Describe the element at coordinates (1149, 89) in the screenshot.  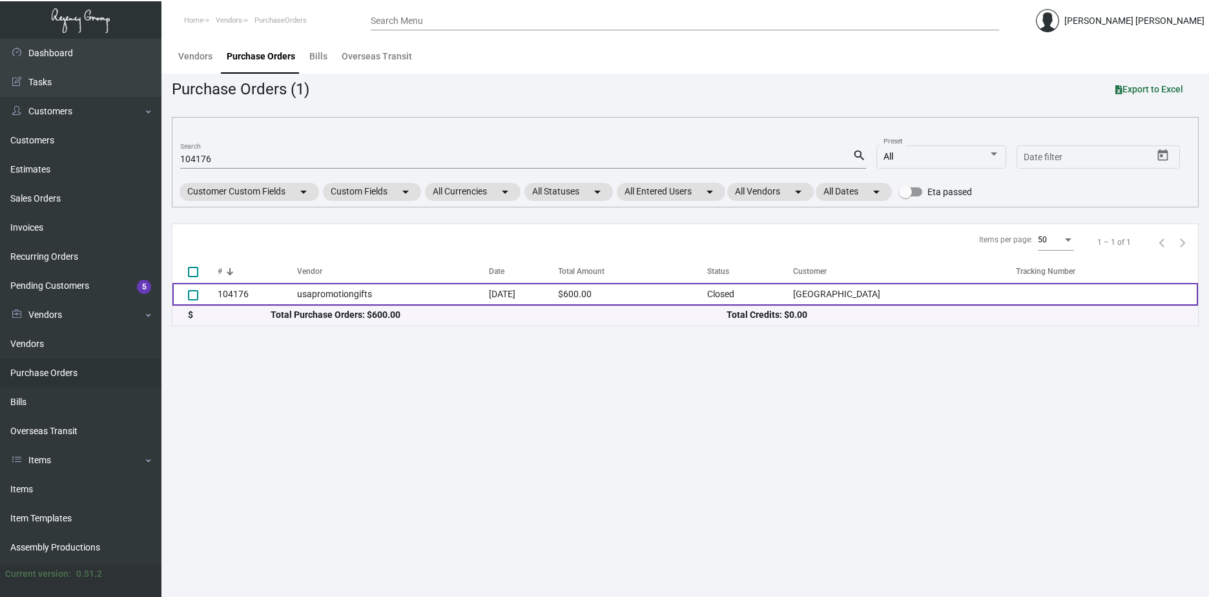
I see `button: Export to Excel` at that location.